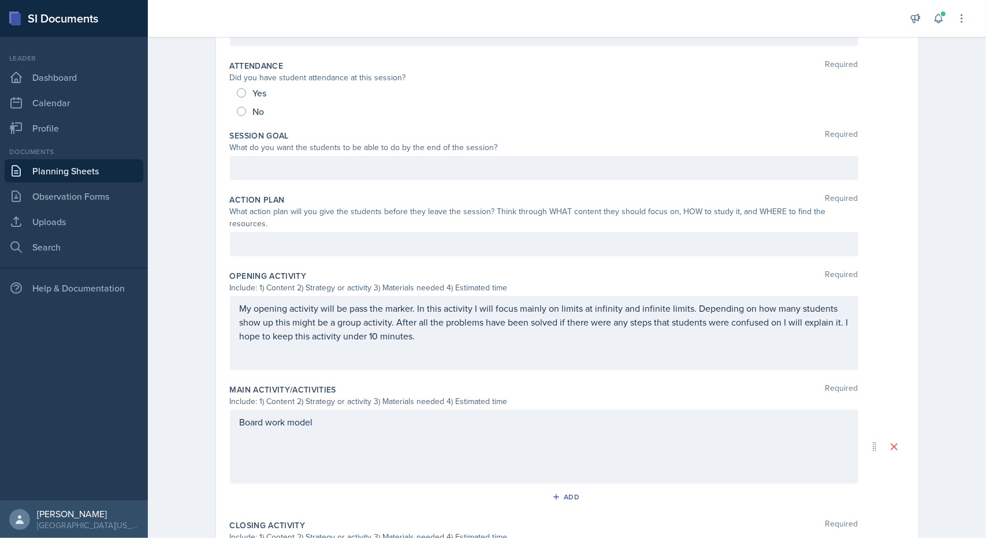  I want to click on p: My opening activity will be pass the marker. In this activity I will focus mainly on limits at in..., so click(544, 322).